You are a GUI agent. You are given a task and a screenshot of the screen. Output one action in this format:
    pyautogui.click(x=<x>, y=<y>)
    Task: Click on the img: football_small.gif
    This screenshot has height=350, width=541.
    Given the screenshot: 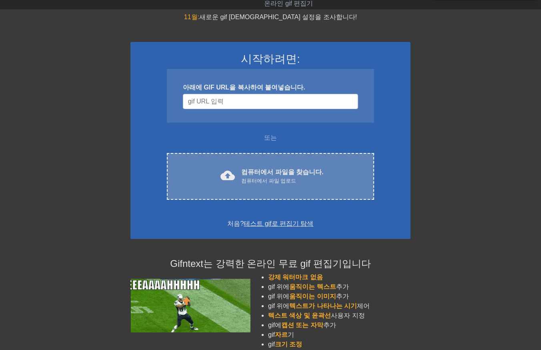 What is the action you would take?
    pyautogui.click(x=190, y=306)
    